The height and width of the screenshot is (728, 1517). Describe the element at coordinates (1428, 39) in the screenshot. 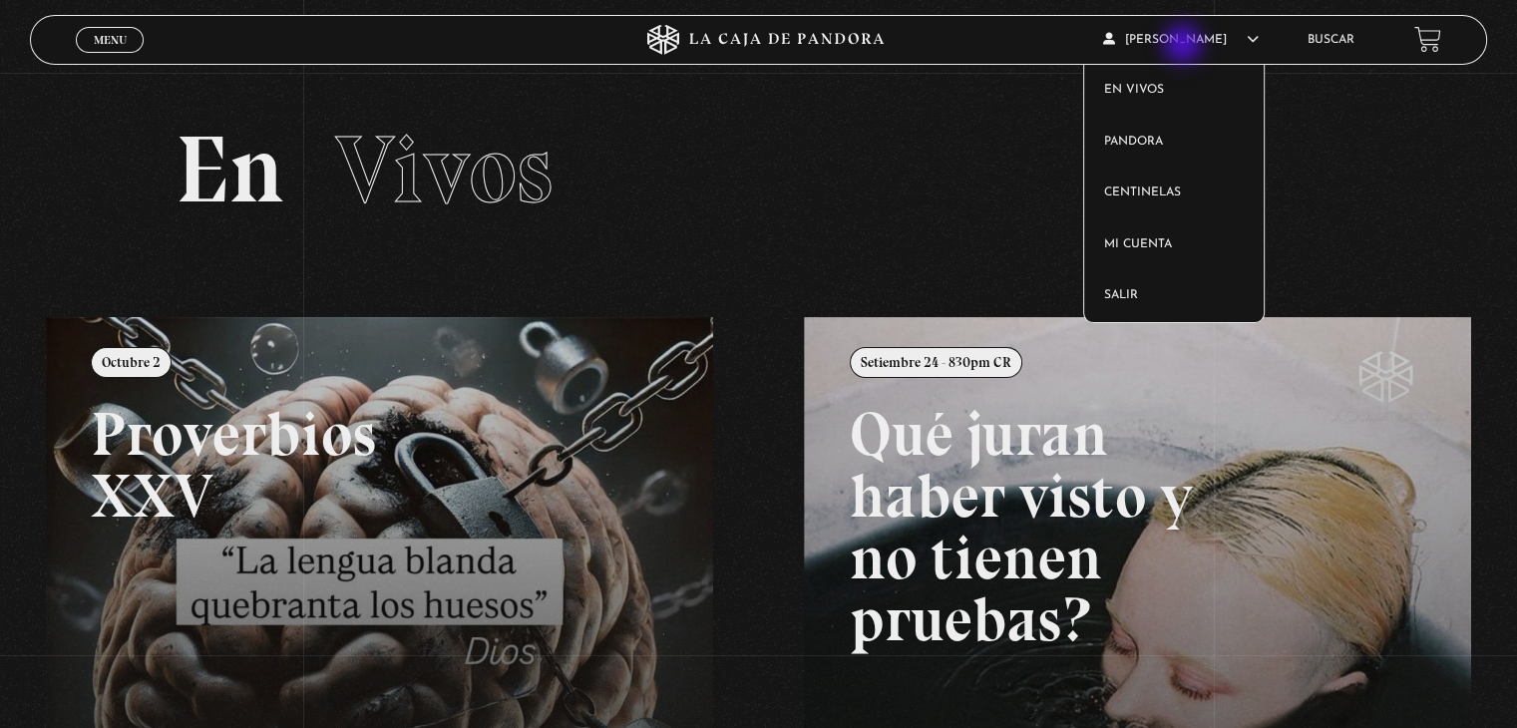

I see `a: View your shopping cart` at that location.